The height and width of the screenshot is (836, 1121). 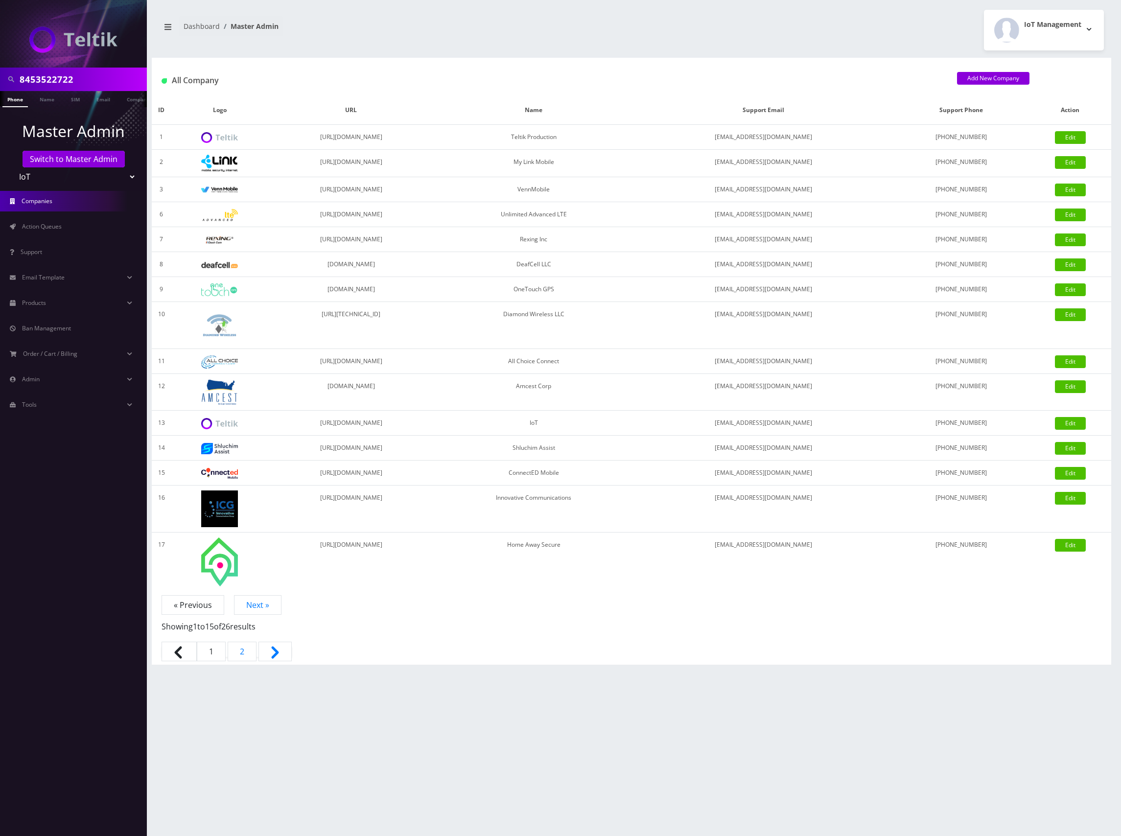 What do you see at coordinates (73, 159) in the screenshot?
I see `a: Switch to Master Admin` at bounding box center [73, 159].